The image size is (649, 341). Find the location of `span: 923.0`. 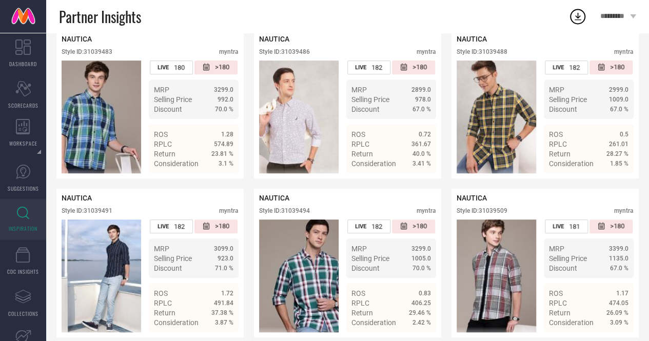

span: 923.0 is located at coordinates (225, 259).